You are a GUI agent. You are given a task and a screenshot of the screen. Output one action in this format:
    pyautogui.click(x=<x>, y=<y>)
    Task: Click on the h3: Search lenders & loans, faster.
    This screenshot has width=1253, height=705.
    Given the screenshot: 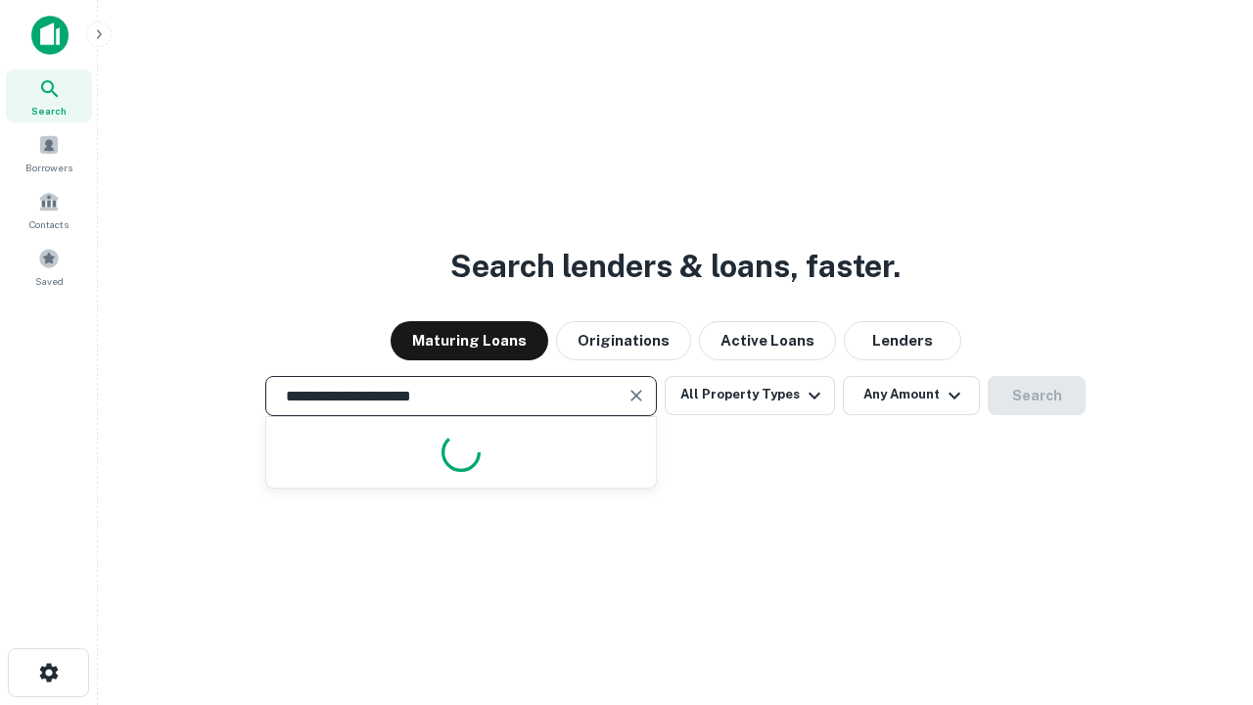 What is the action you would take?
    pyautogui.click(x=675, y=266)
    